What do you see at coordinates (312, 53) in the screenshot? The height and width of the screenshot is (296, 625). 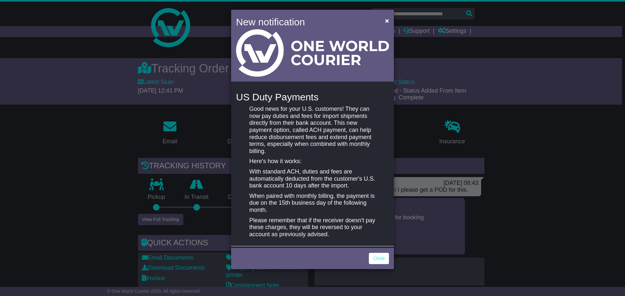 I see `img: Light` at bounding box center [312, 53].